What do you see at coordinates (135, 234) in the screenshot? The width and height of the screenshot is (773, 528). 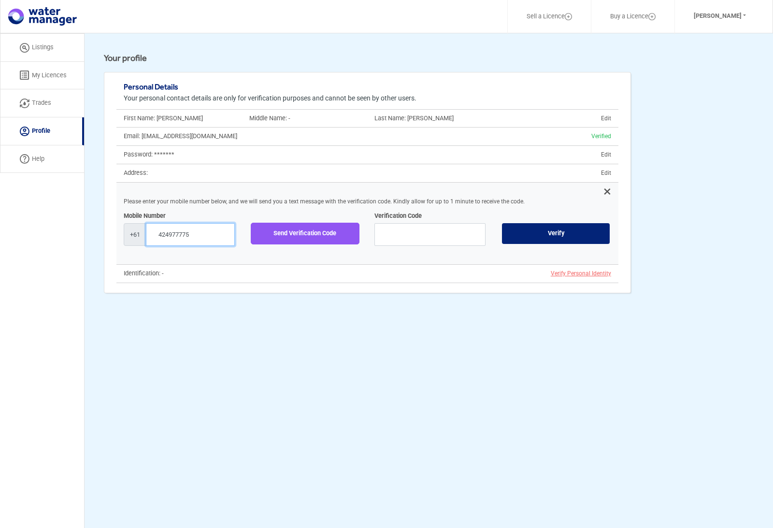 I see `span: +61` at bounding box center [135, 234].